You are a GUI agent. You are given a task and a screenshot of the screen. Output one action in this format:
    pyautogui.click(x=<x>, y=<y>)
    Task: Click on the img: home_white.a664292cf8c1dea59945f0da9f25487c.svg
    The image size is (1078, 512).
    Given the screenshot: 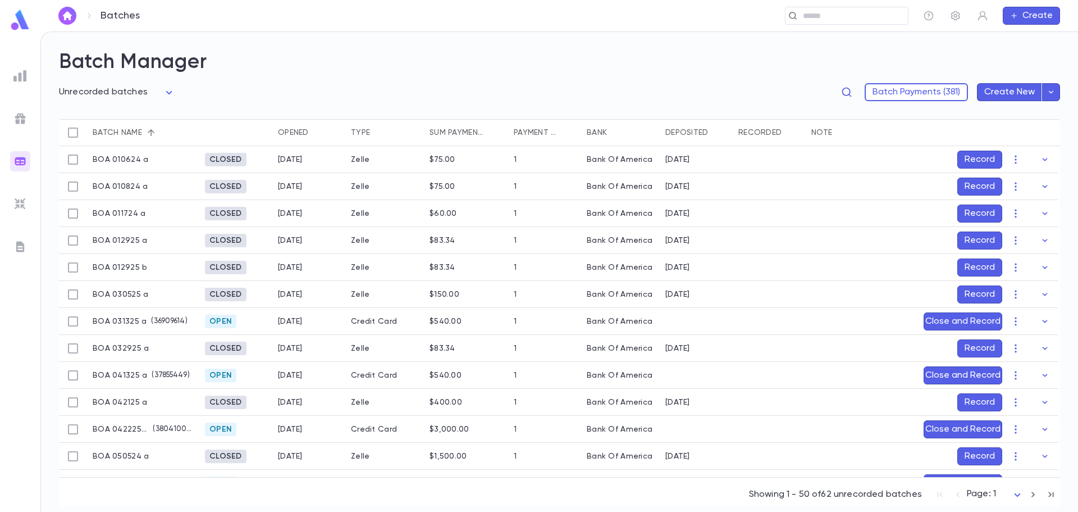 What is the action you would take?
    pyautogui.click(x=67, y=16)
    